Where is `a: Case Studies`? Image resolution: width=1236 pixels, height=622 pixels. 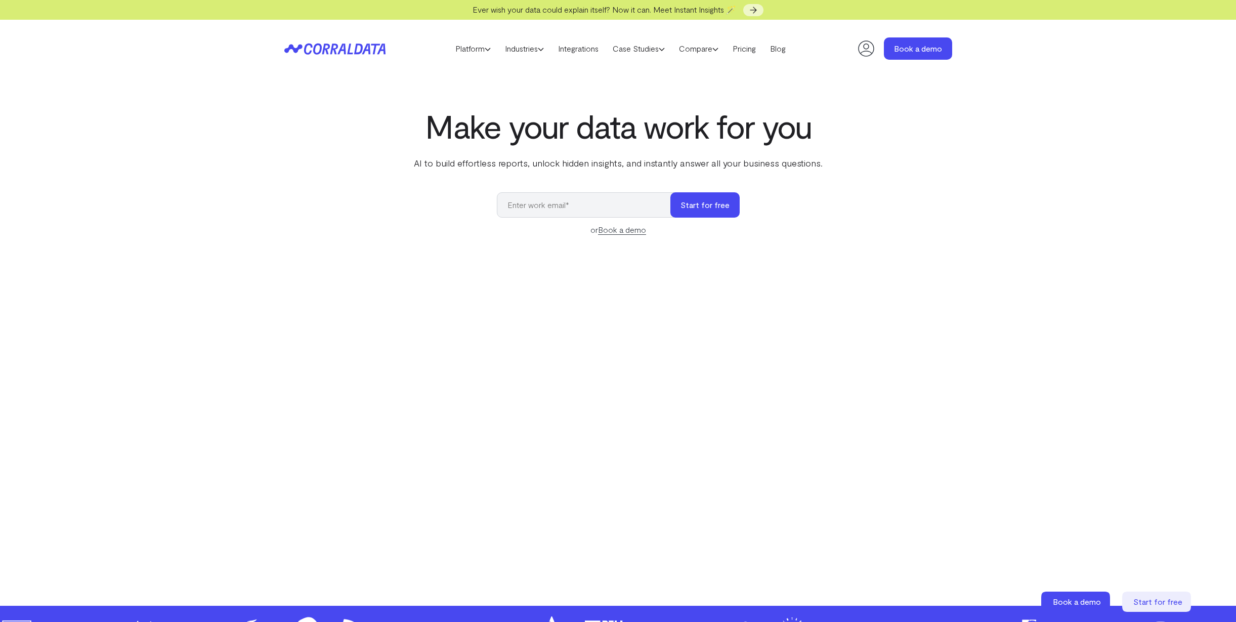
a: Case Studies is located at coordinates (639, 49).